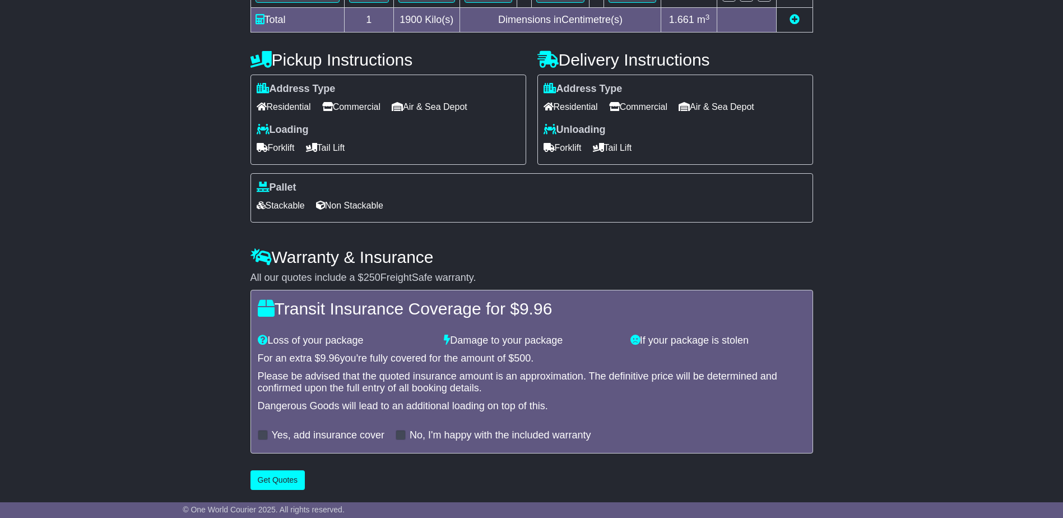  I want to click on span: 500, so click(522, 358).